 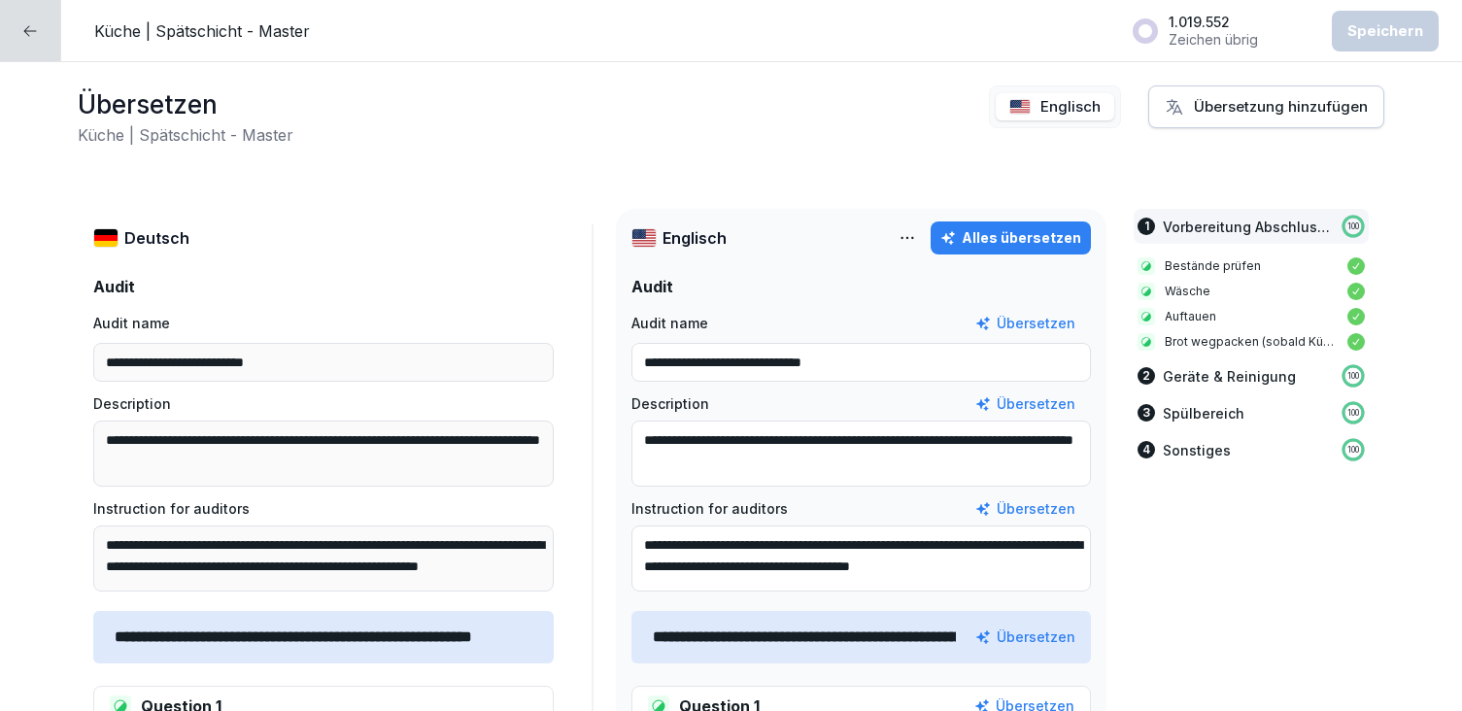 I want to click on p: Sonstiges, so click(x=1197, y=450).